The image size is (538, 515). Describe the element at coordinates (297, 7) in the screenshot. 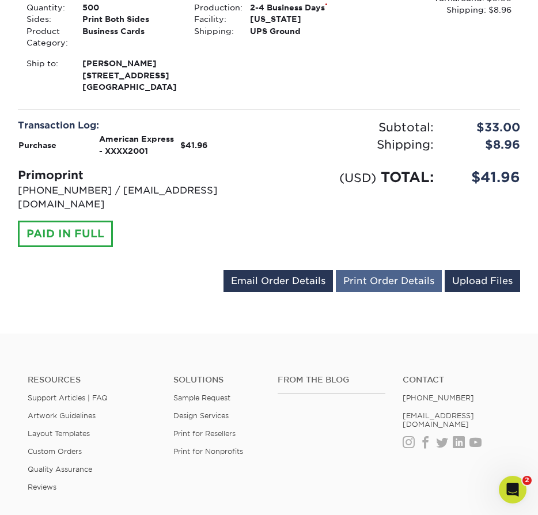

I see `div: 2-4 Business Days` at that location.